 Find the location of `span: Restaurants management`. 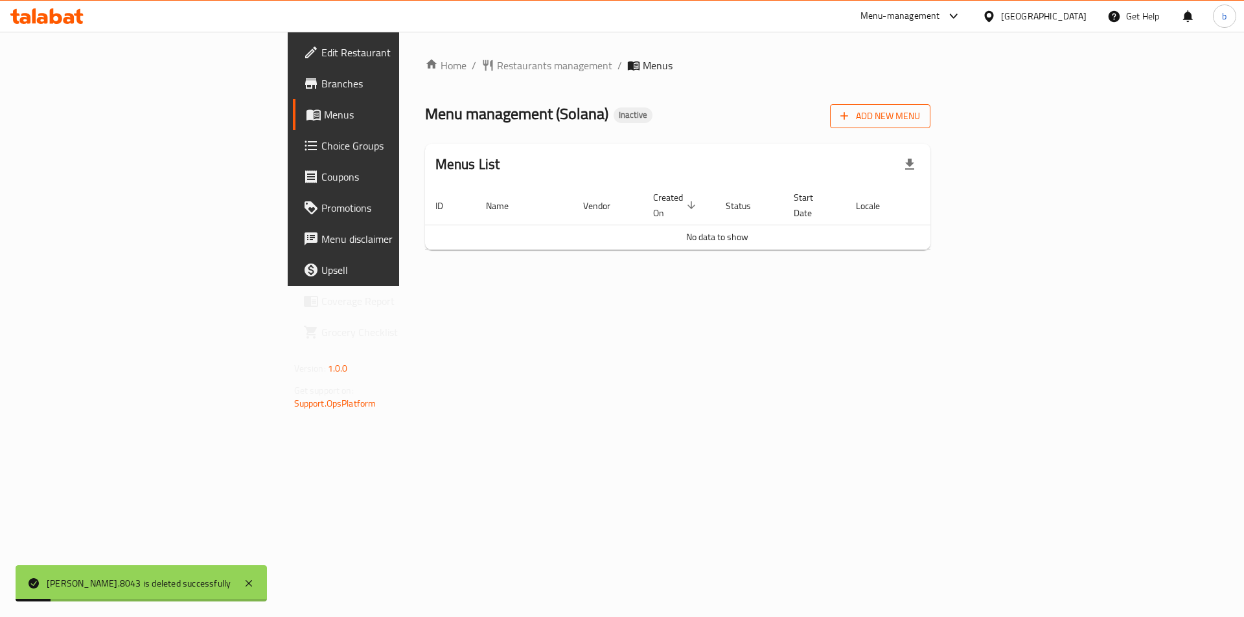

span: Restaurants management is located at coordinates (555, 65).